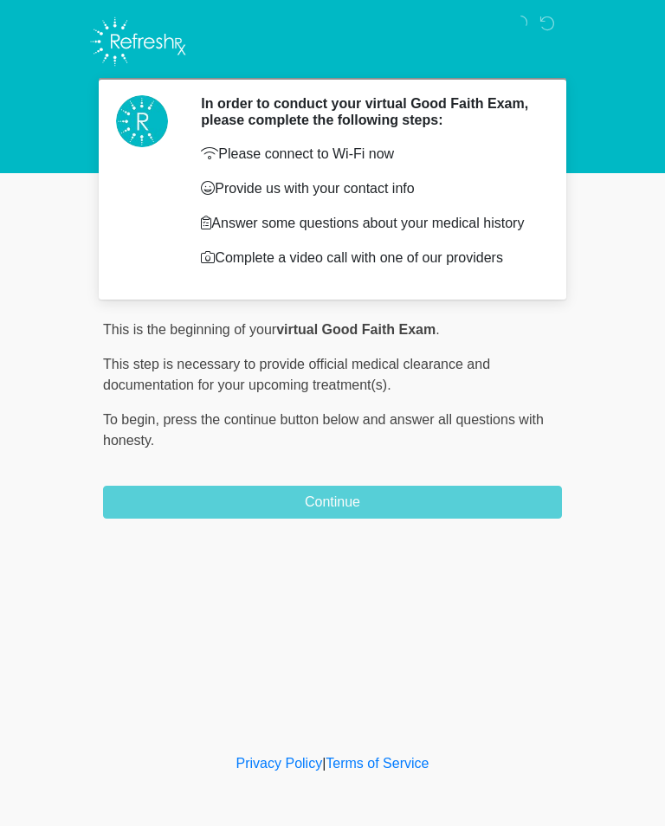 Image resolution: width=665 pixels, height=826 pixels. What do you see at coordinates (356, 329) in the screenshot?
I see `strong: virtual Good Faith Exam` at bounding box center [356, 329].